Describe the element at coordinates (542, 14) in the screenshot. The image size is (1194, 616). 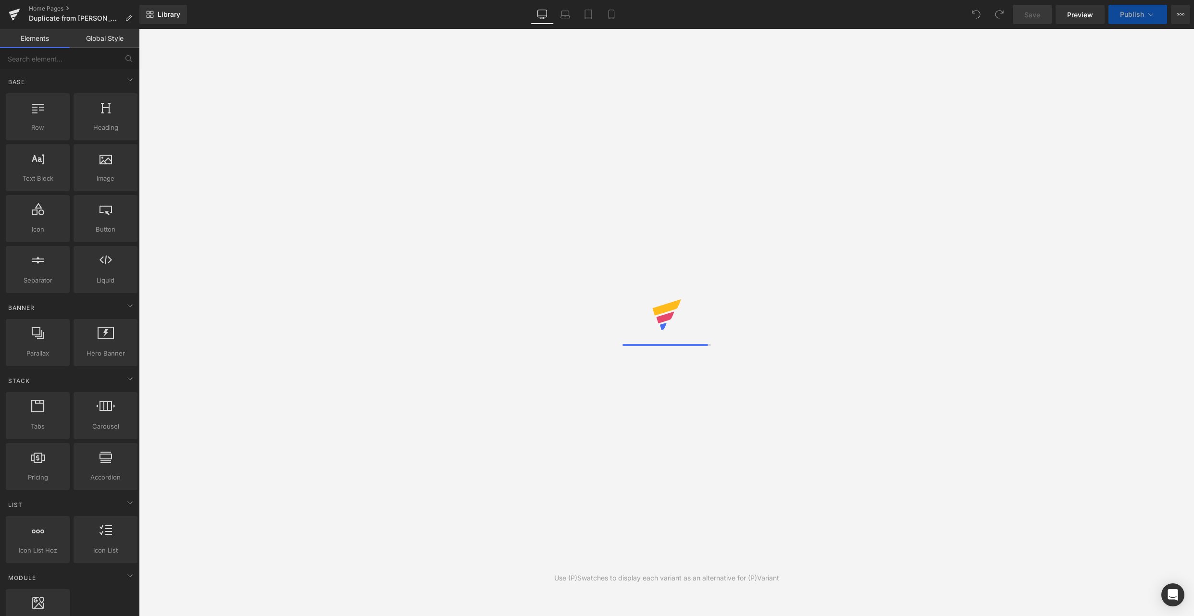
I see `a: Desktop` at that location.